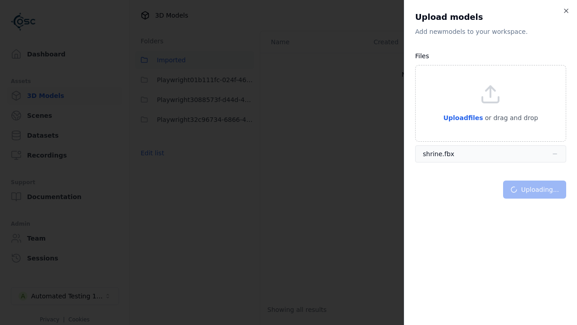 The image size is (577, 325). What do you see at coordinates (491, 17) in the screenshot?
I see `h2: Upload models` at bounding box center [491, 17].